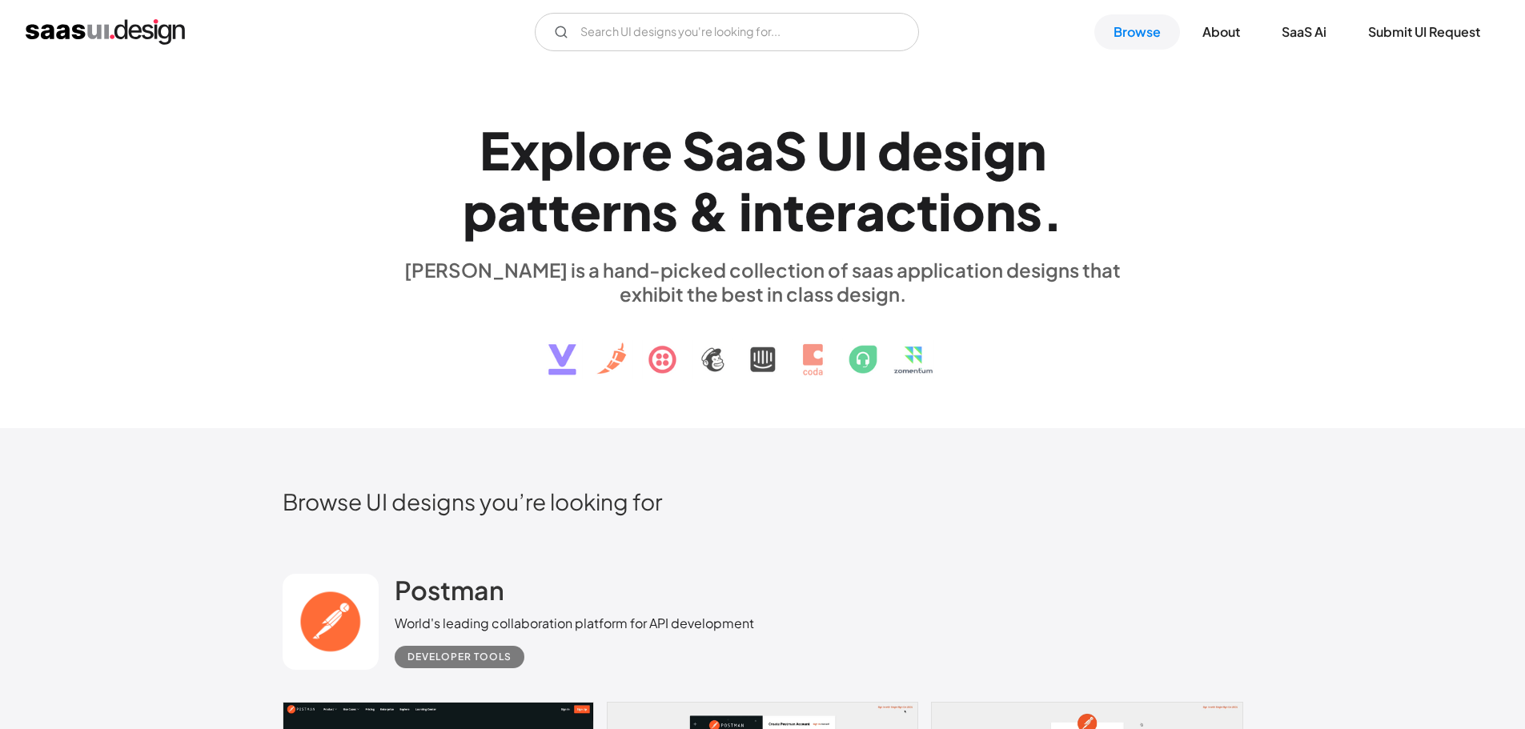  I want to click on form: Email Form, so click(727, 32).